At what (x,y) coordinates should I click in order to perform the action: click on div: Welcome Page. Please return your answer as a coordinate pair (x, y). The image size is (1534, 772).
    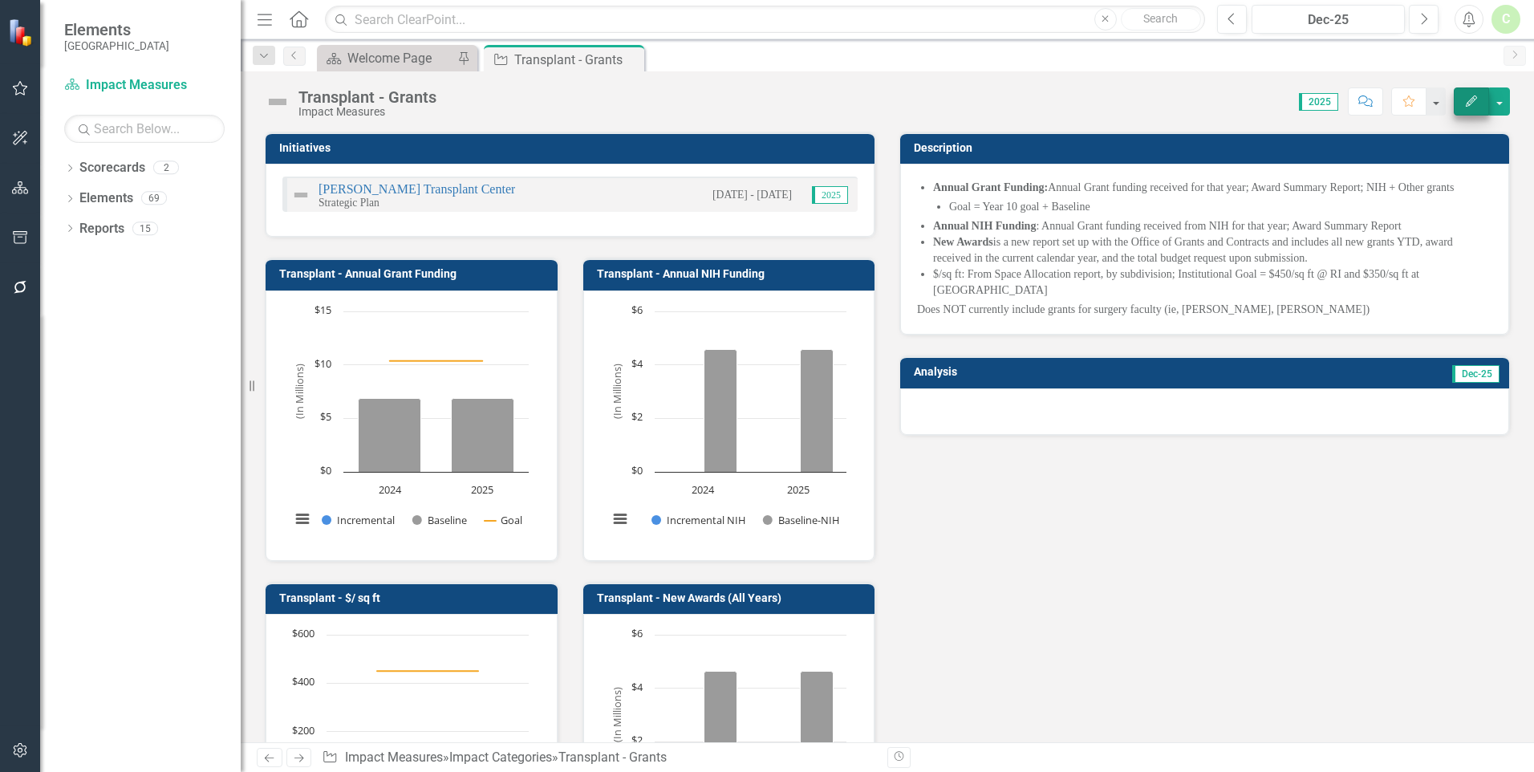
    Looking at the image, I should click on (400, 58).